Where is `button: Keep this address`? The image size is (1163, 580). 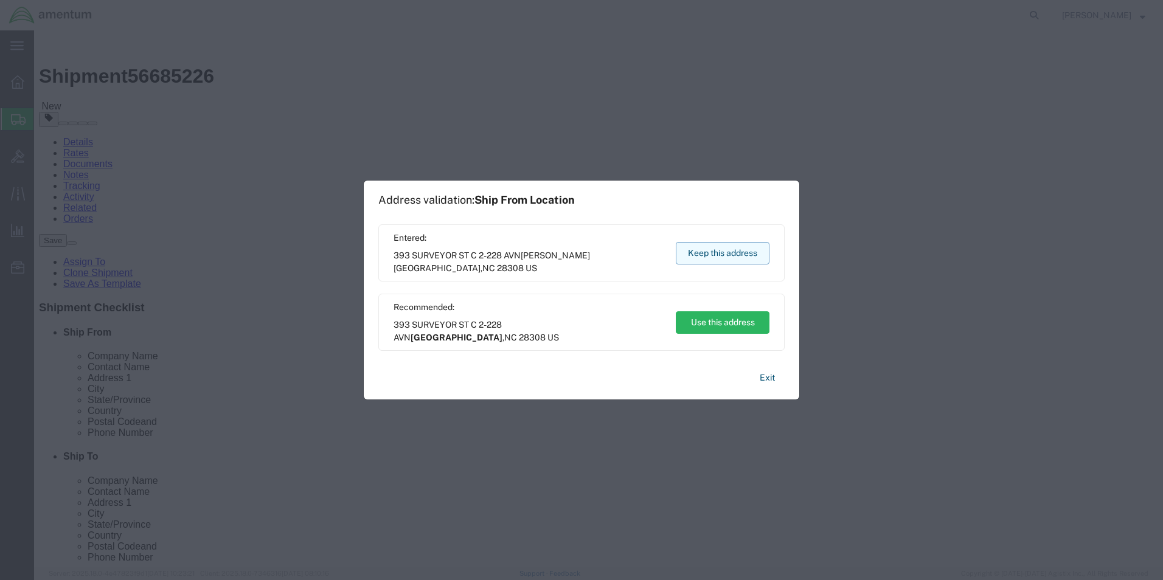
button: Keep this address is located at coordinates (723, 253).